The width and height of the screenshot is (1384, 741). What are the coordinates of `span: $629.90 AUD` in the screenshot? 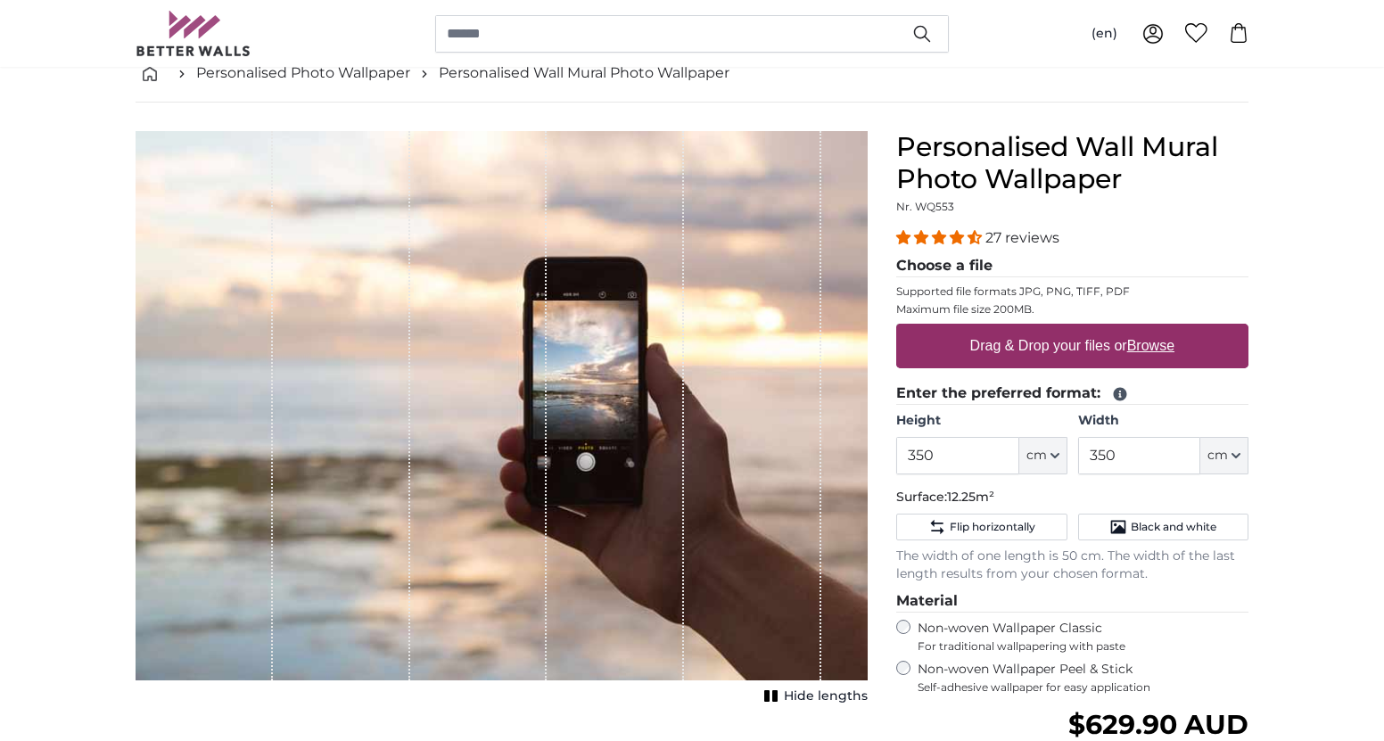 It's located at (1159, 724).